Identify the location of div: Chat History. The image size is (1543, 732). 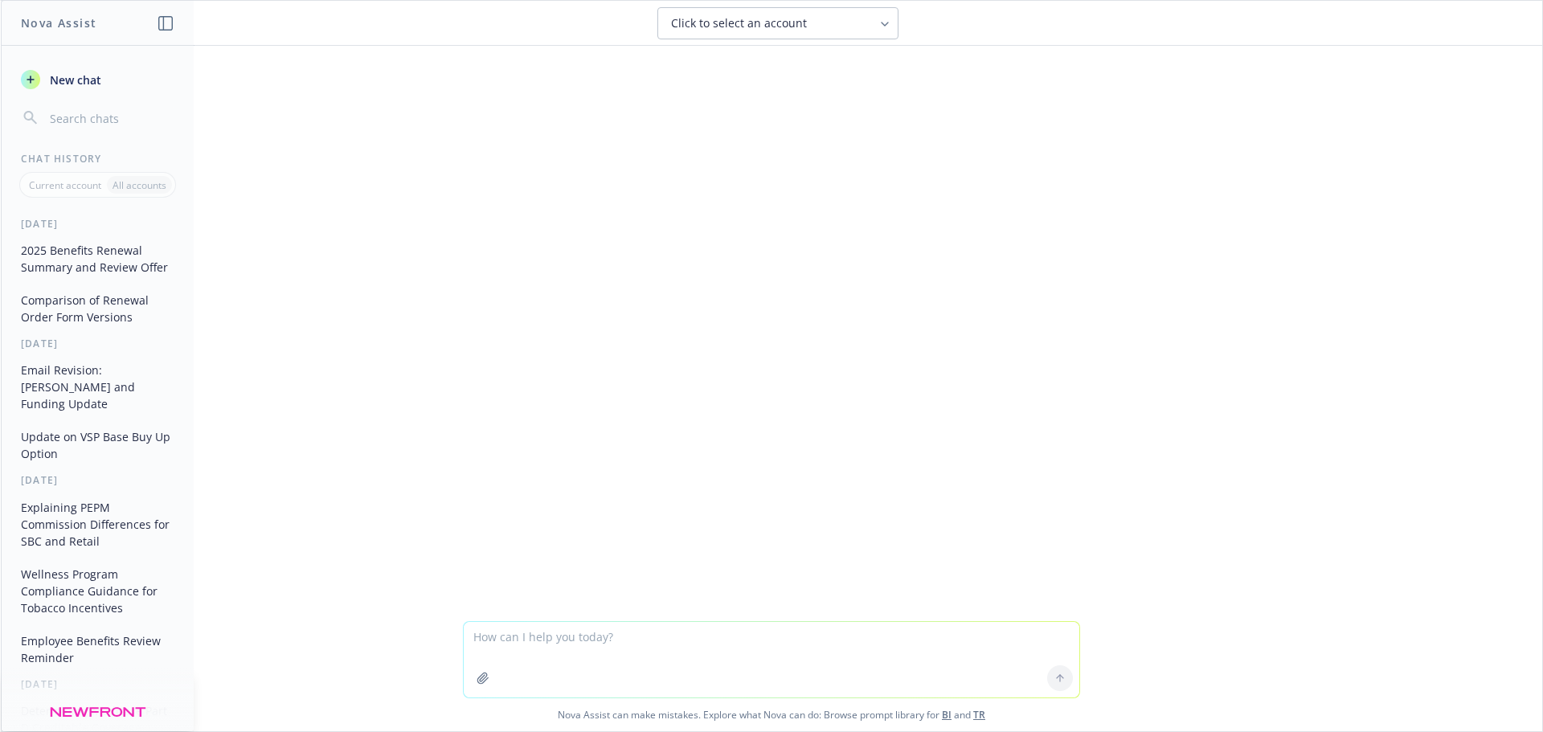
(97, 158).